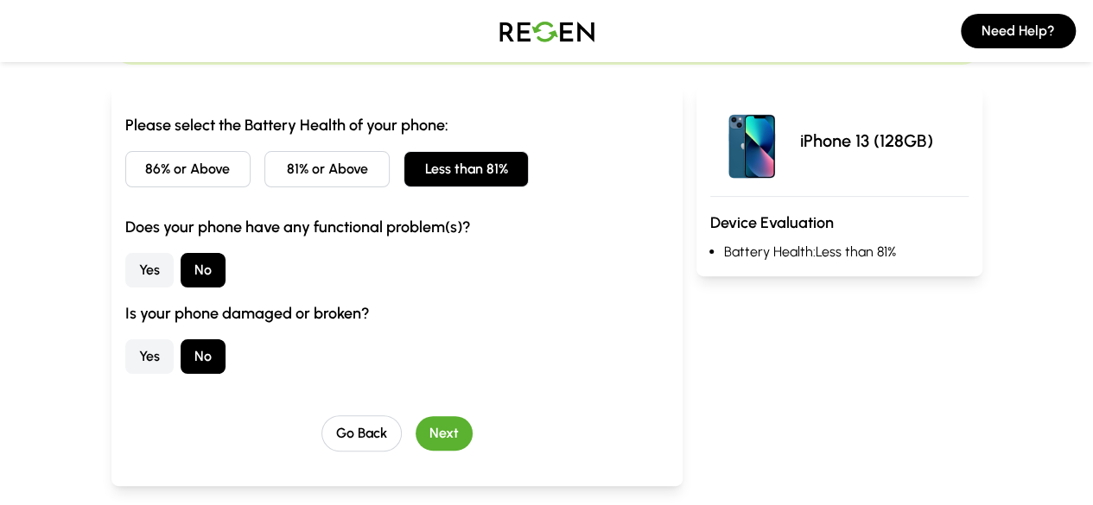 The height and width of the screenshot is (505, 1093). What do you see at coordinates (846, 252) in the screenshot?
I see `li: Battery Health: Less than 81%` at bounding box center [846, 252].